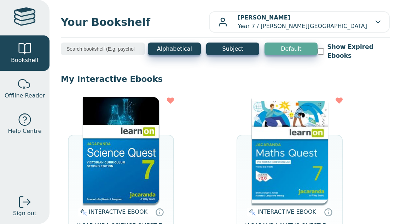 The image size is (401, 224). What do you see at coordinates (233, 49) in the screenshot?
I see `button: Subject` at bounding box center [233, 49].